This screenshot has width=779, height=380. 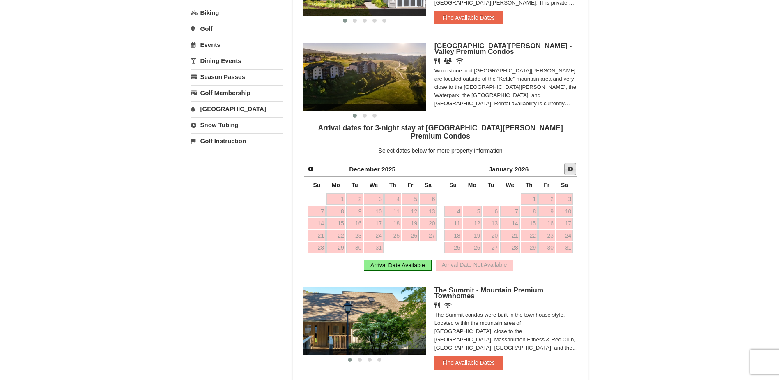 What do you see at coordinates (547, 211) in the screenshot?
I see `a: 9` at bounding box center [547, 211].